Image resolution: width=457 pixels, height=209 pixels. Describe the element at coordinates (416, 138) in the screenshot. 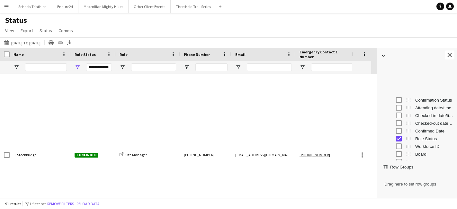

I see `div: Role Status Column` at that location.